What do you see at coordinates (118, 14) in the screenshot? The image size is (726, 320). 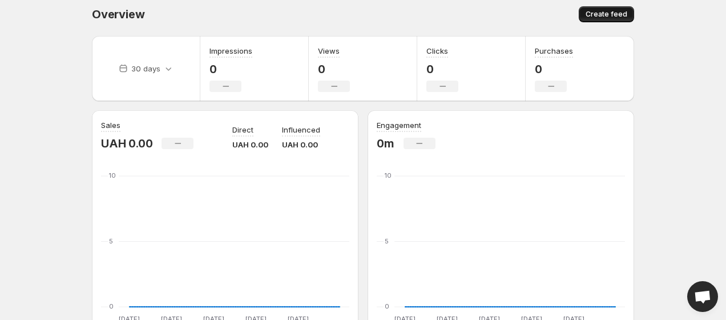 I see `span: Overview` at bounding box center [118, 14].